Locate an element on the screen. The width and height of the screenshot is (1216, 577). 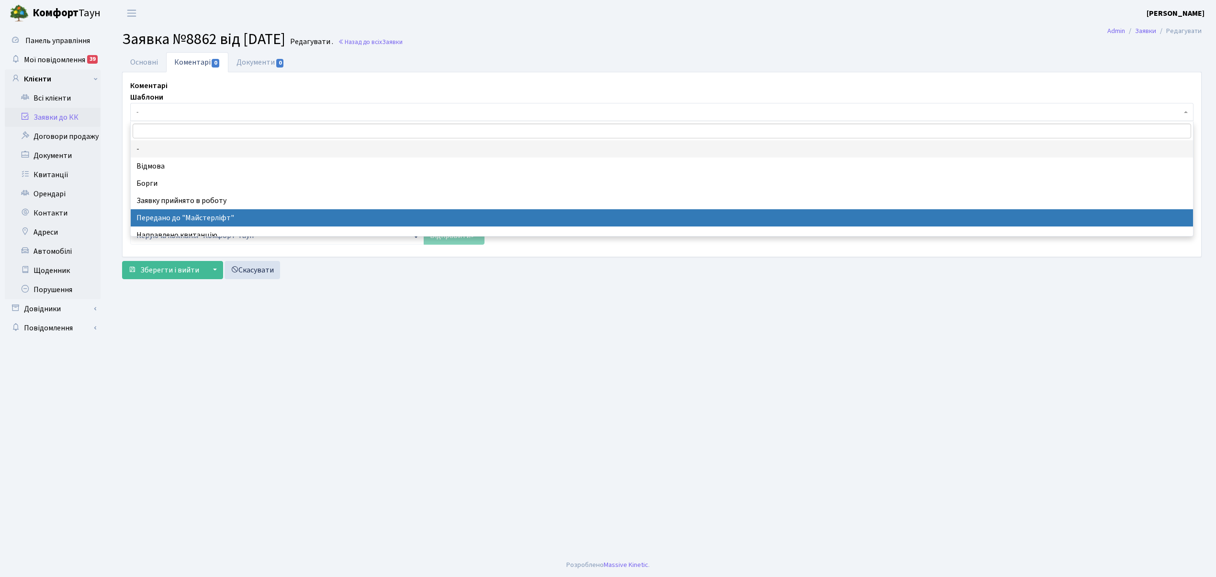
div: 39 is located at coordinates (92, 59).